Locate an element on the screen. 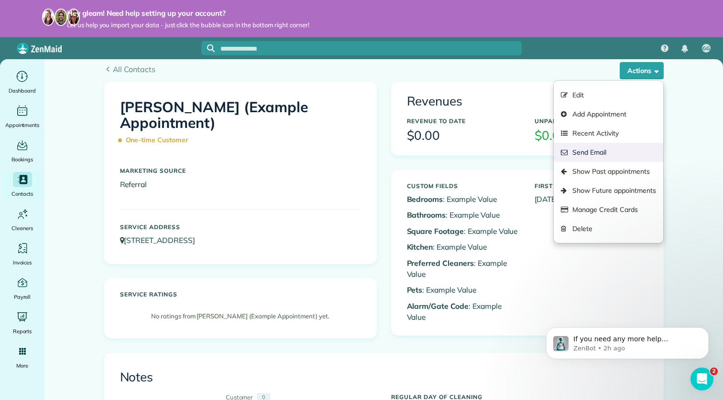  b: Bedrooms is located at coordinates (425, 199).